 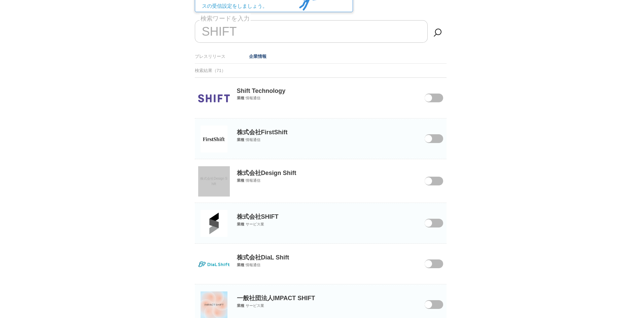 I want to click on span: 株式会社Design Shift, so click(x=214, y=181).